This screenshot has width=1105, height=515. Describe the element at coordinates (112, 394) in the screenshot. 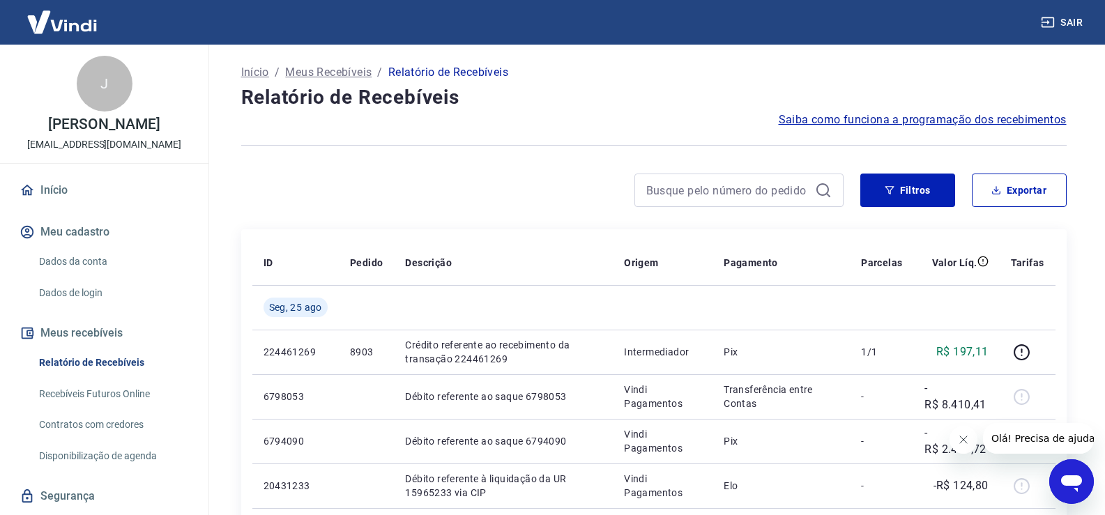

I see `a: Recebíveis Futuros Online` at that location.